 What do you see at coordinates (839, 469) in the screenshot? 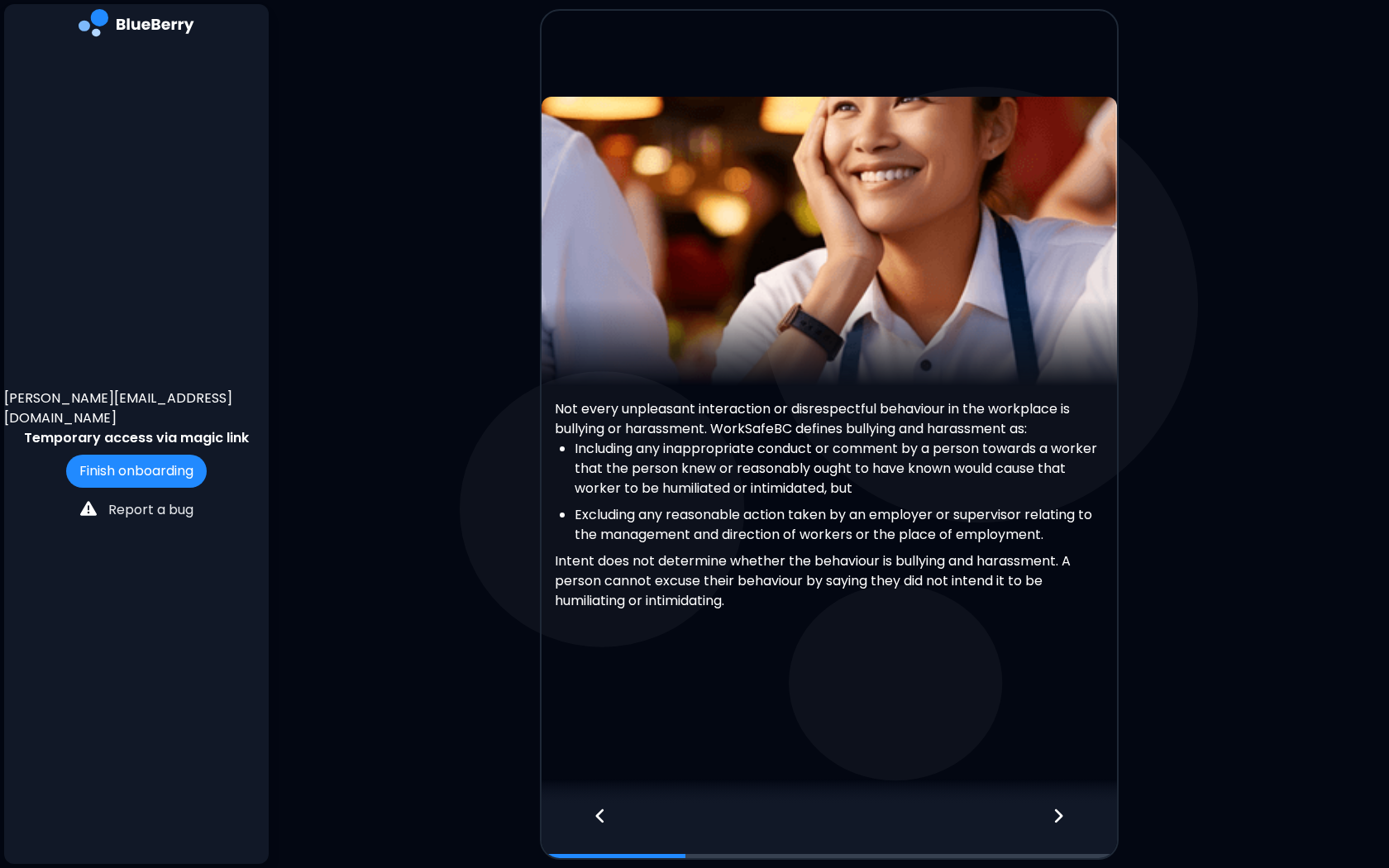
I see `li: Including any inappropriate conduct or comment by a person towards a worker that the person knew ...` at bounding box center [839, 469].